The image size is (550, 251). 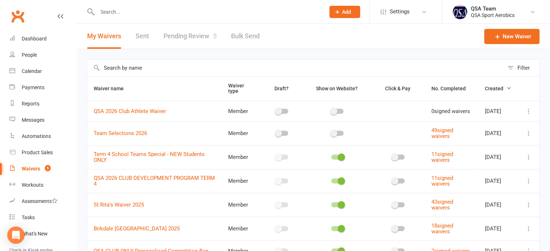 I want to click on a: Pending Review5, so click(x=190, y=36).